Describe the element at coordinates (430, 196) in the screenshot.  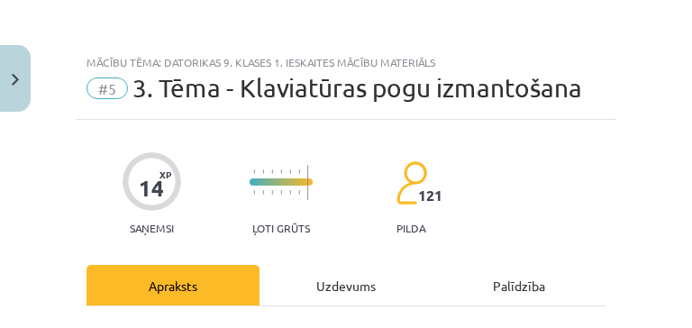
I see `span: 121` at that location.